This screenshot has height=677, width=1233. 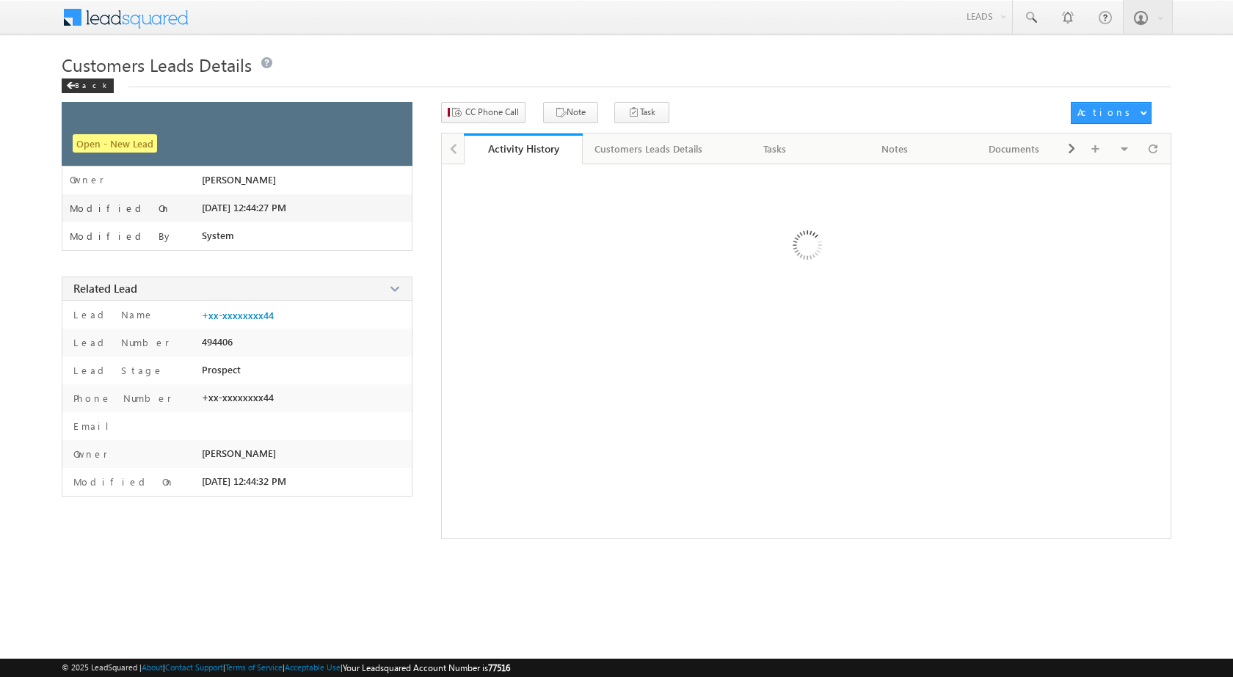 I want to click on label: Modified By, so click(x=121, y=236).